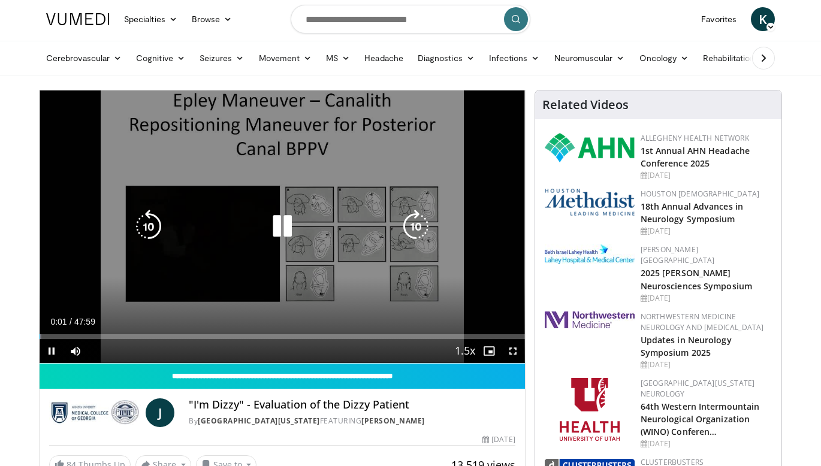 The image size is (821, 466). Describe the element at coordinates (590, 147) in the screenshot. I see `img: 628ffacf-ddeb-4409-8647-b4d1102df243.png.150x105_q85_autocrop_double_scale_upscale_version-0.2.png` at that location.